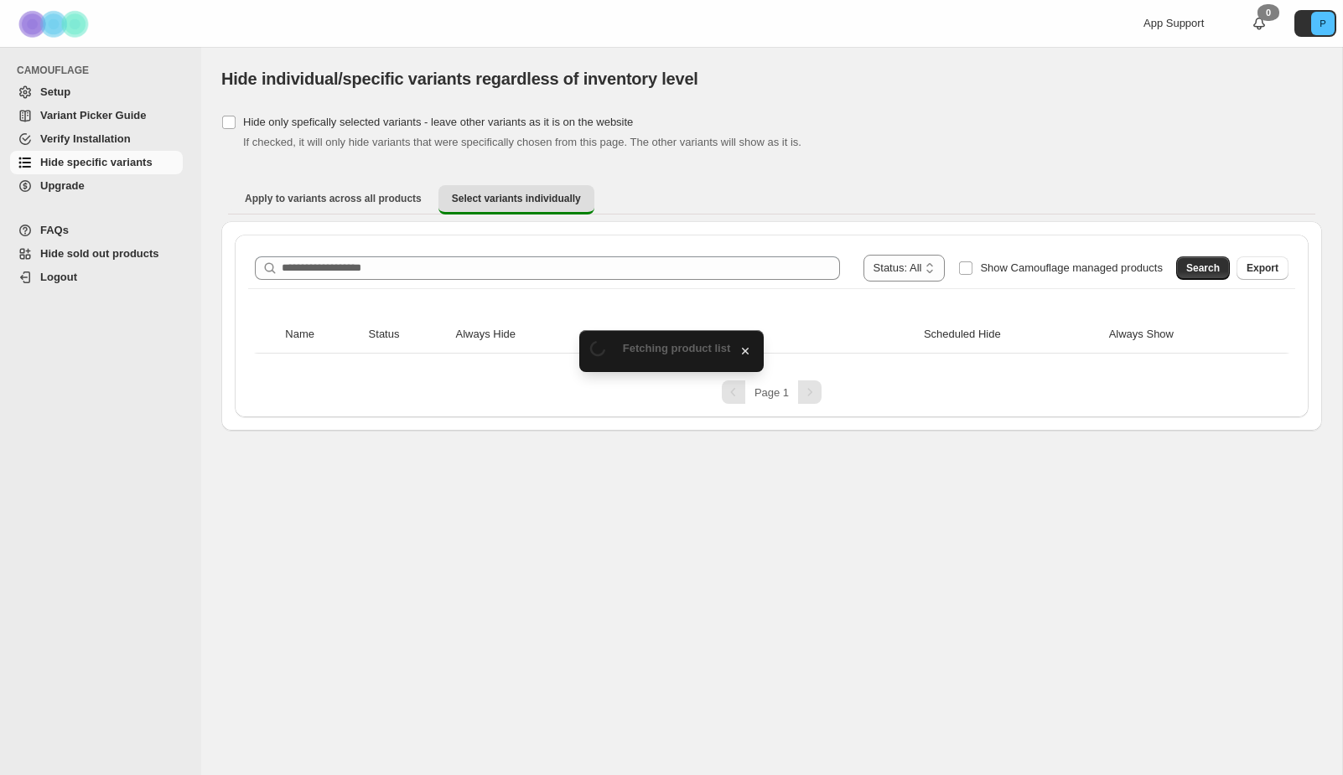 The height and width of the screenshot is (775, 1343). What do you see at coordinates (96, 186) in the screenshot?
I see `a: Upgrade` at bounding box center [96, 186].